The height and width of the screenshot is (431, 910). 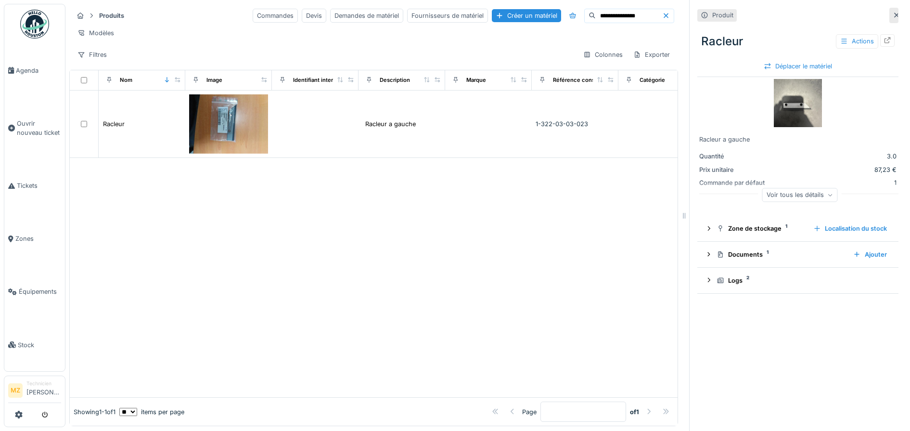 I want to click on div: Quantité, so click(x=735, y=156).